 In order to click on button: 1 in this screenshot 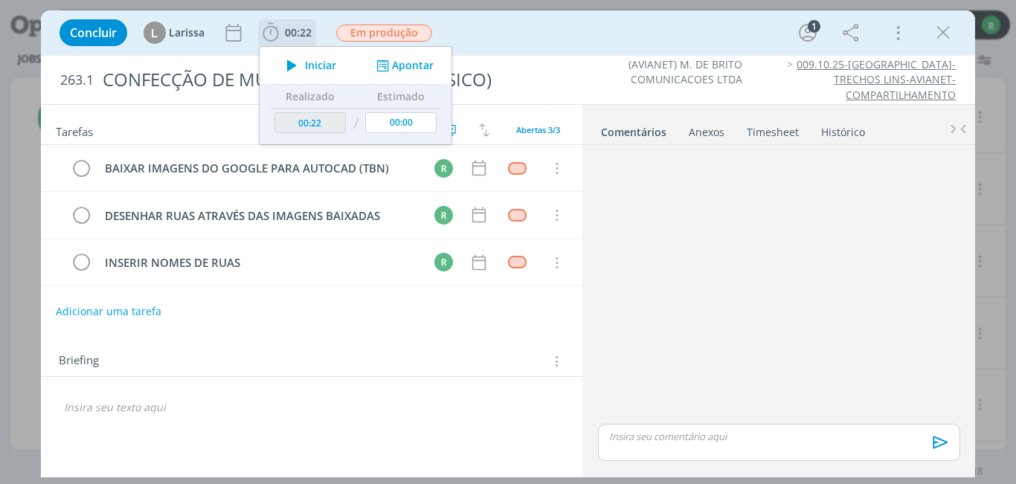, I will do `click(808, 33)`.